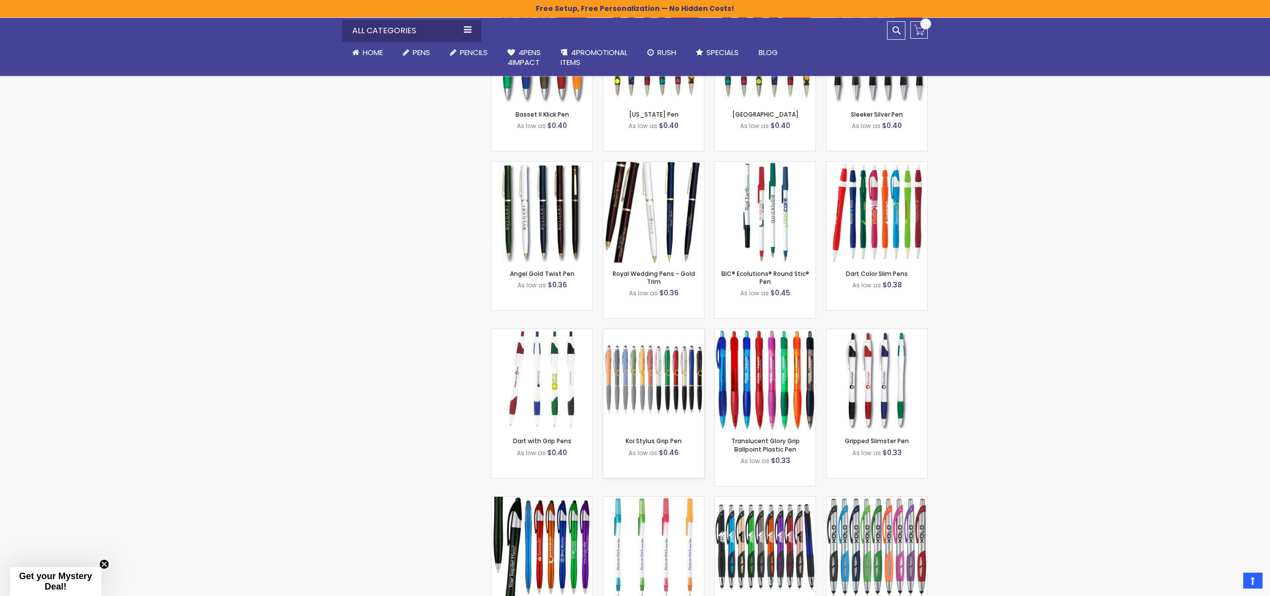  Describe the element at coordinates (55, 581) in the screenshot. I see `span: Get your Mystery Deal!` at that location.